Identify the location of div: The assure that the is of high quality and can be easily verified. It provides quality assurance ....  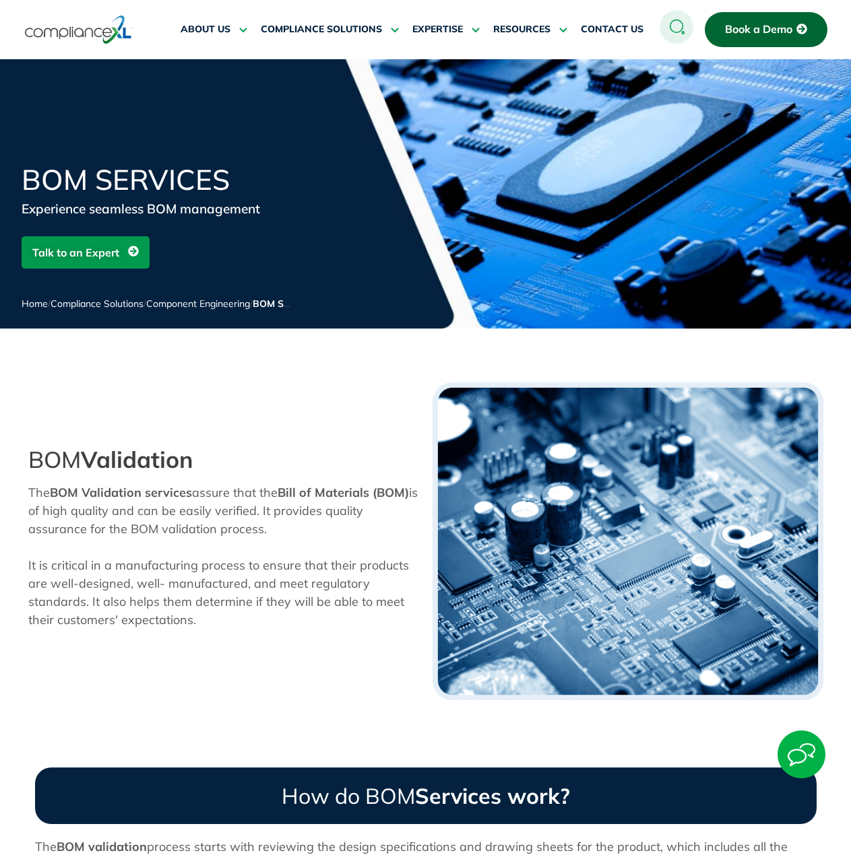
(224, 560).